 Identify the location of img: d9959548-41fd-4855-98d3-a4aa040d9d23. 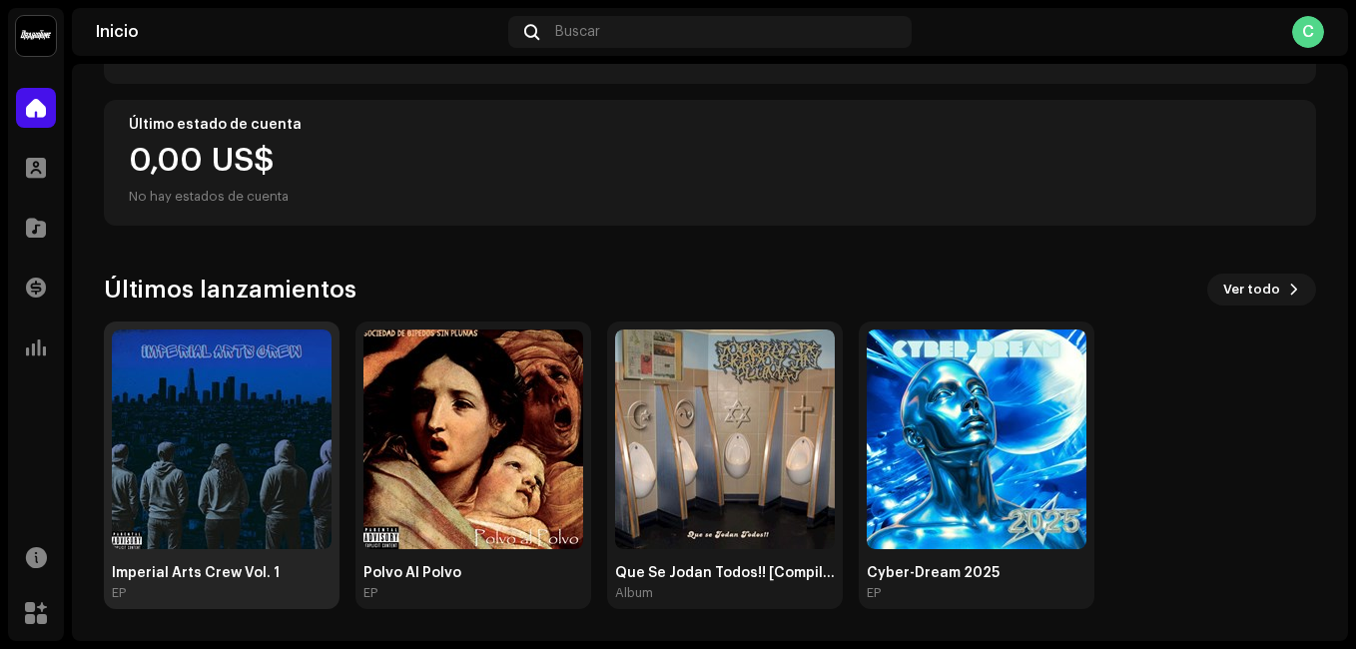
(222, 439).